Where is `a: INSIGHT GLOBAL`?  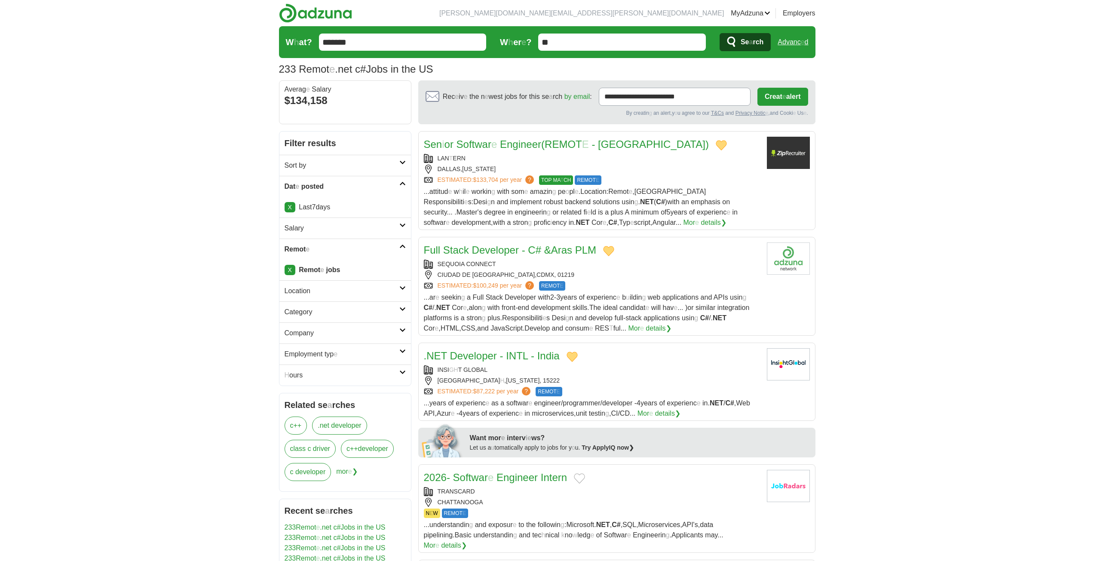 a: INSIGHT GLOBAL is located at coordinates (463, 370).